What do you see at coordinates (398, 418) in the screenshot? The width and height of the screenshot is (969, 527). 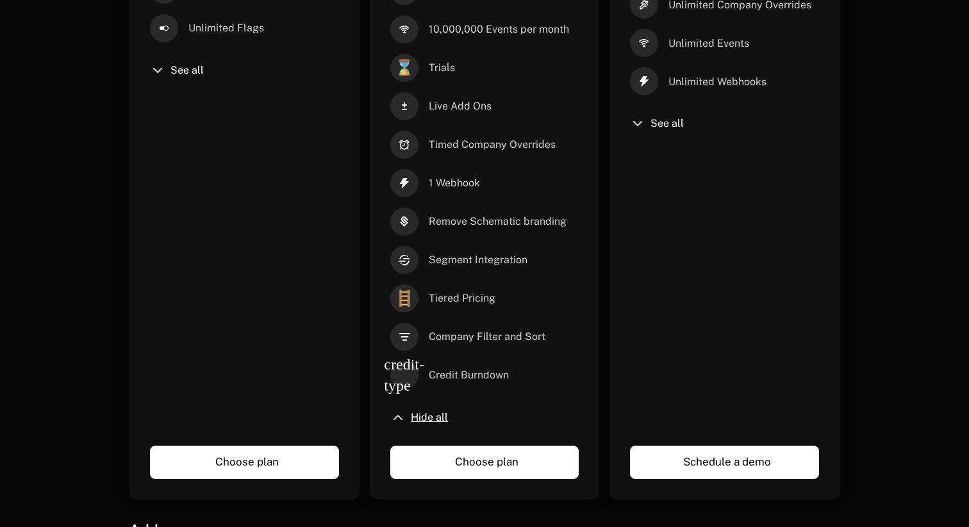 I see `i: chevron-up` at bounding box center [398, 418].